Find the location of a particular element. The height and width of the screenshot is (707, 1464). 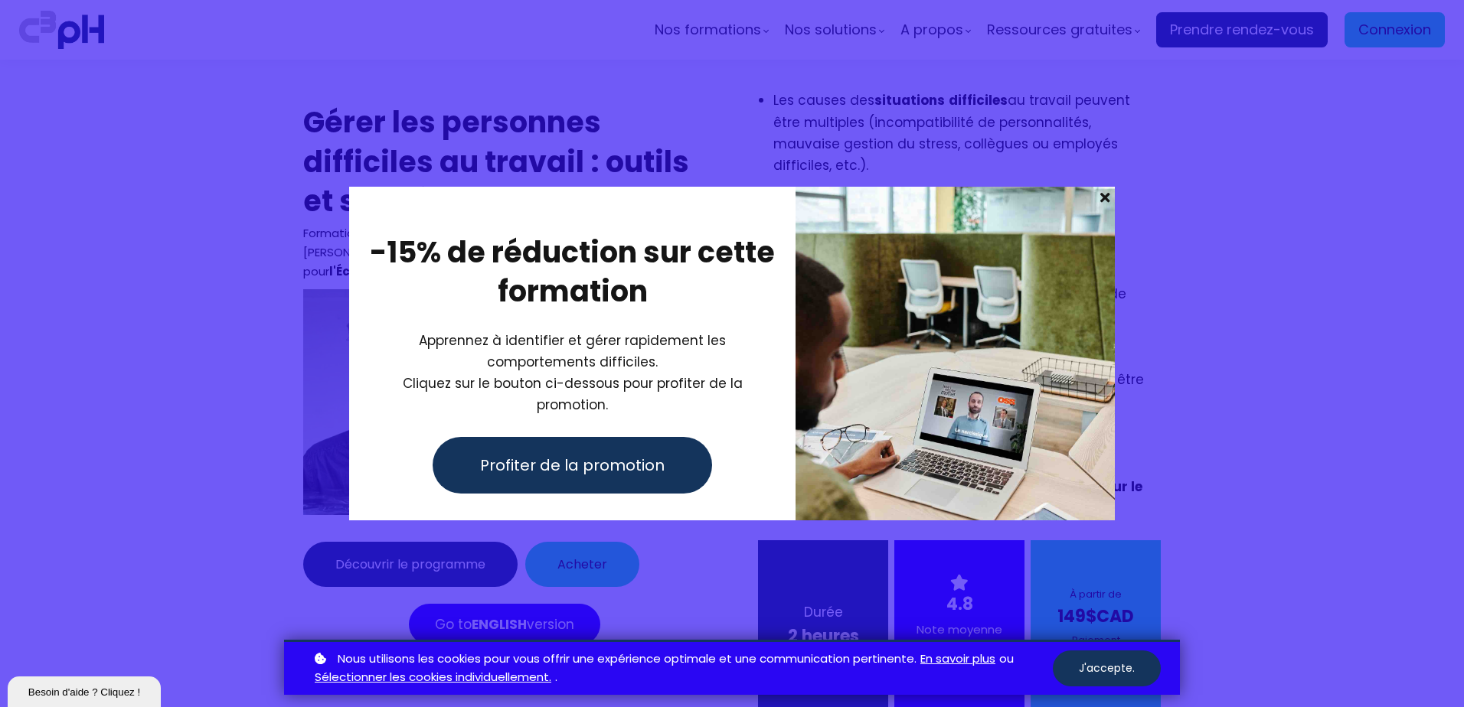

div: Cliquez sur le bouton ci-dessous pour profiter de la promotion. is located at coordinates (572, 373).